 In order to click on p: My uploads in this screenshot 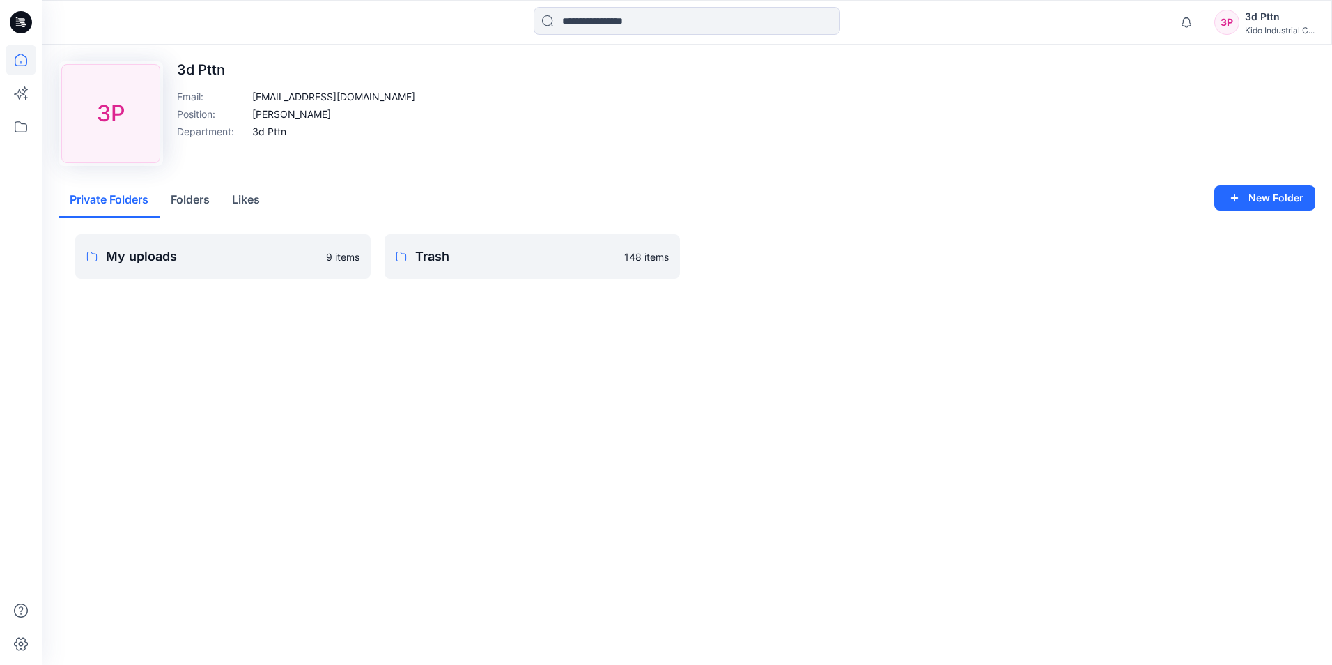, I will do `click(212, 256)`.